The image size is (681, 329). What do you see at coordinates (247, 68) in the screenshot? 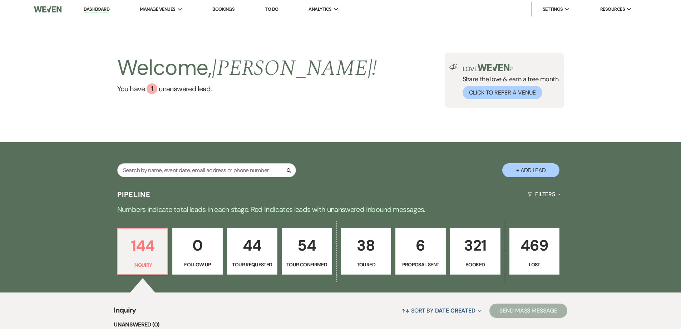
I see `h2: Welcome,` at bounding box center [247, 68].